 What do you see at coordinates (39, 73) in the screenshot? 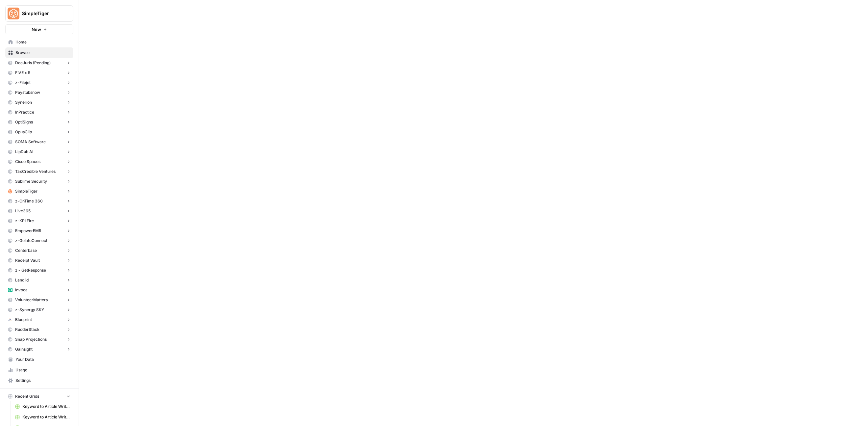
I see `button: FIVE x 5` at bounding box center [39, 73].